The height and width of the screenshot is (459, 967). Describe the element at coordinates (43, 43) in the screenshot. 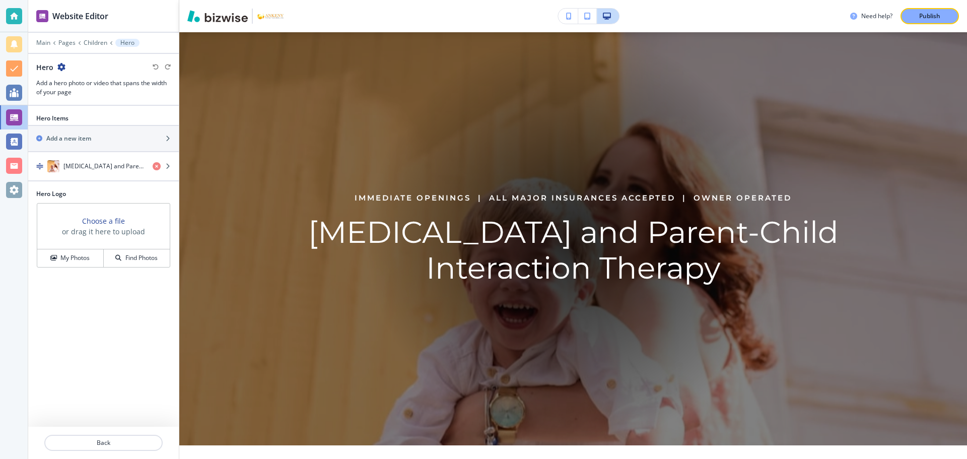

I see `p: Main` at that location.